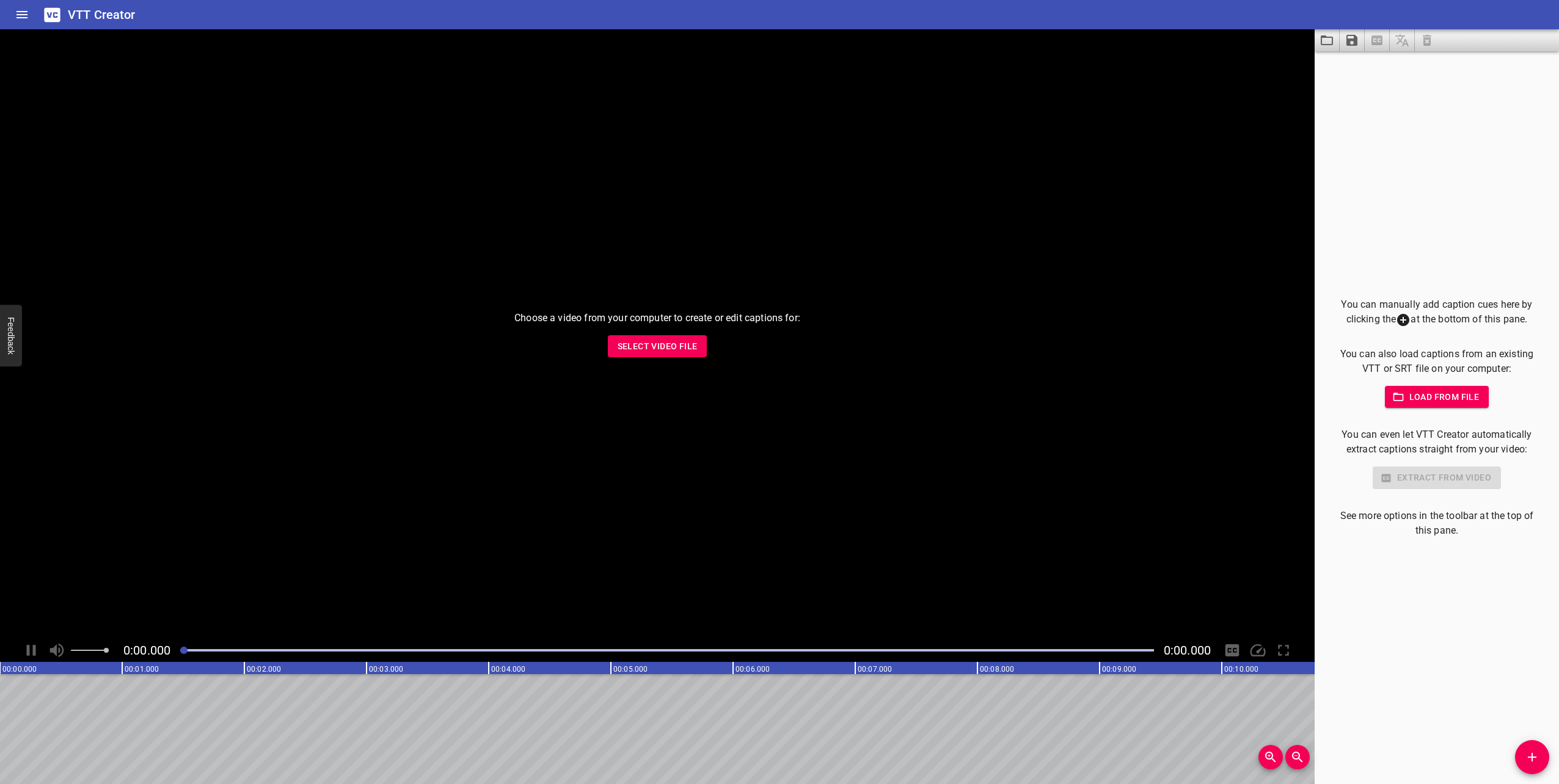 The image size is (1559, 784). I want to click on text: 00:01.000, so click(142, 669).